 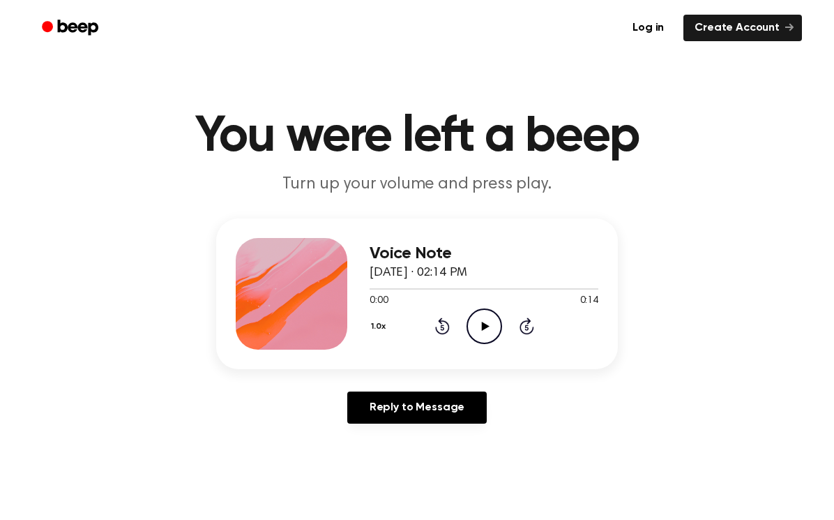 I want to click on h3: Voice Note, so click(x=484, y=253).